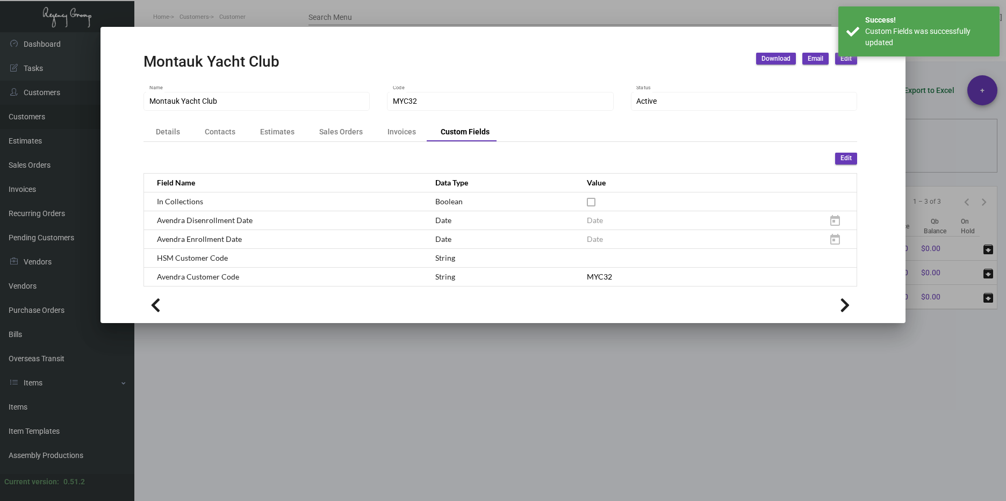  Describe the element at coordinates (192, 258) in the screenshot. I see `span: HSM Customer Code` at that location.